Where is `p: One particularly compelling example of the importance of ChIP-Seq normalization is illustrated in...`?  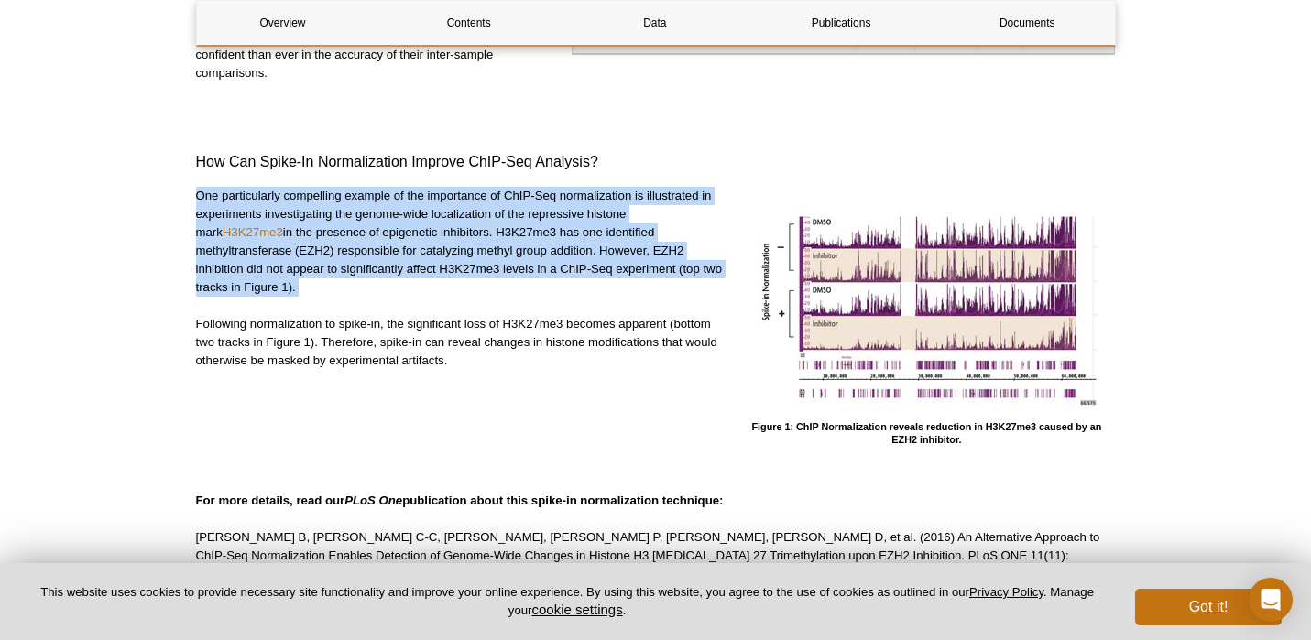
p: One particularly compelling example of the importance of ChIP-Seq normalization is illustrated in... is located at coordinates (460, 242).